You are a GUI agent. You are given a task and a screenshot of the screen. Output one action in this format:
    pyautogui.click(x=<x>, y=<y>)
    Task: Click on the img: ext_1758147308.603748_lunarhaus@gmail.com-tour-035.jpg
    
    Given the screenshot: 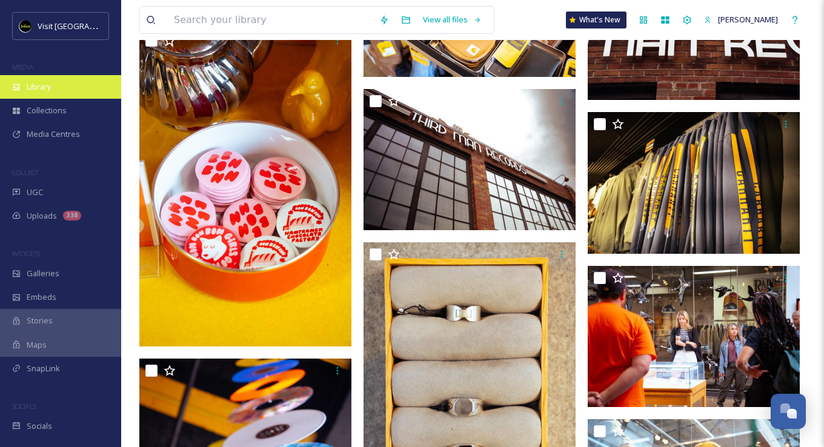 What is the action you would take?
    pyautogui.click(x=694, y=337)
    